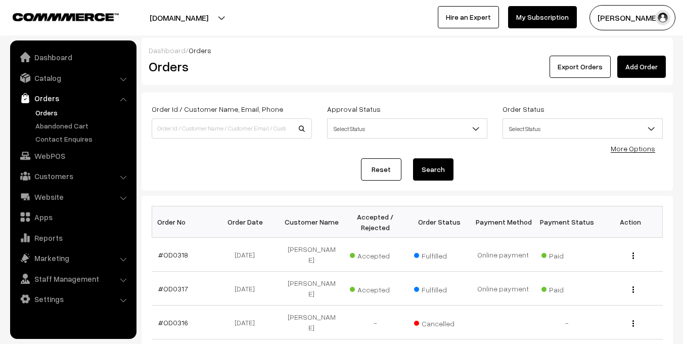 The image size is (683, 344). Describe the element at coordinates (83, 125) in the screenshot. I see `a: Abandoned Cart` at that location.